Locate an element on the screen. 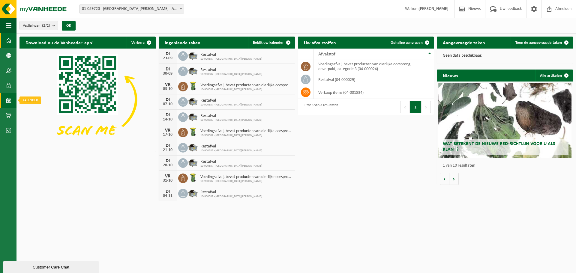 This screenshot has width=576, height=273. div: 30-09 is located at coordinates (168, 74).